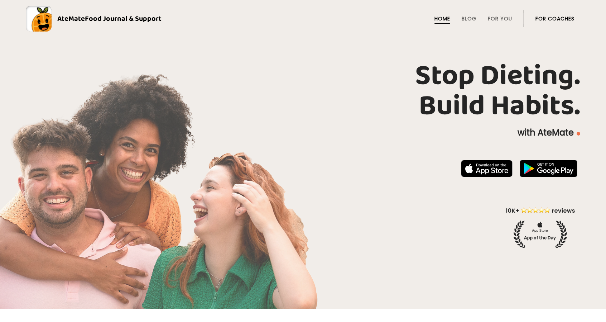 The image size is (606, 322). Describe the element at coordinates (106, 19) in the screenshot. I see `div: AteMate` at that location.